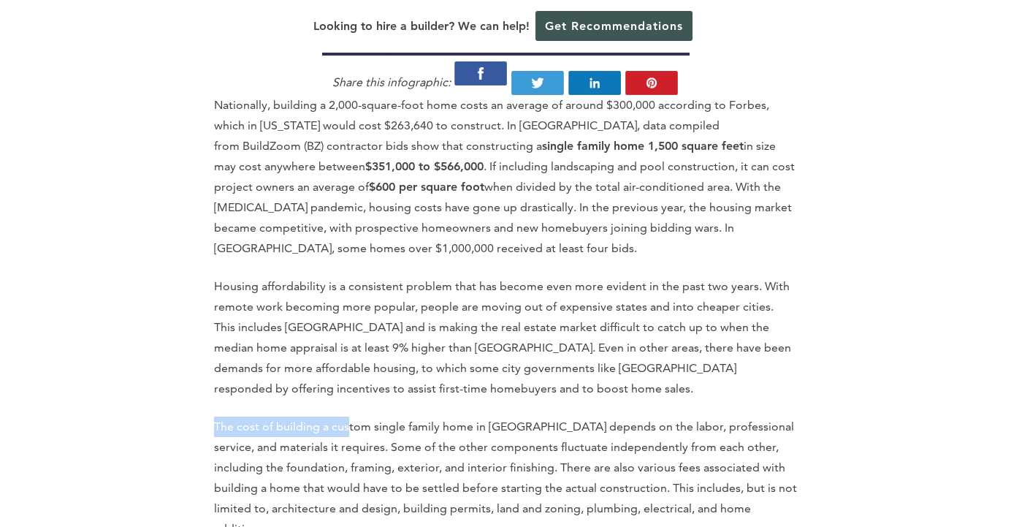 The height and width of the screenshot is (527, 1011). Describe the element at coordinates (392, 82) in the screenshot. I see `em: Share this infographic:` at that location.